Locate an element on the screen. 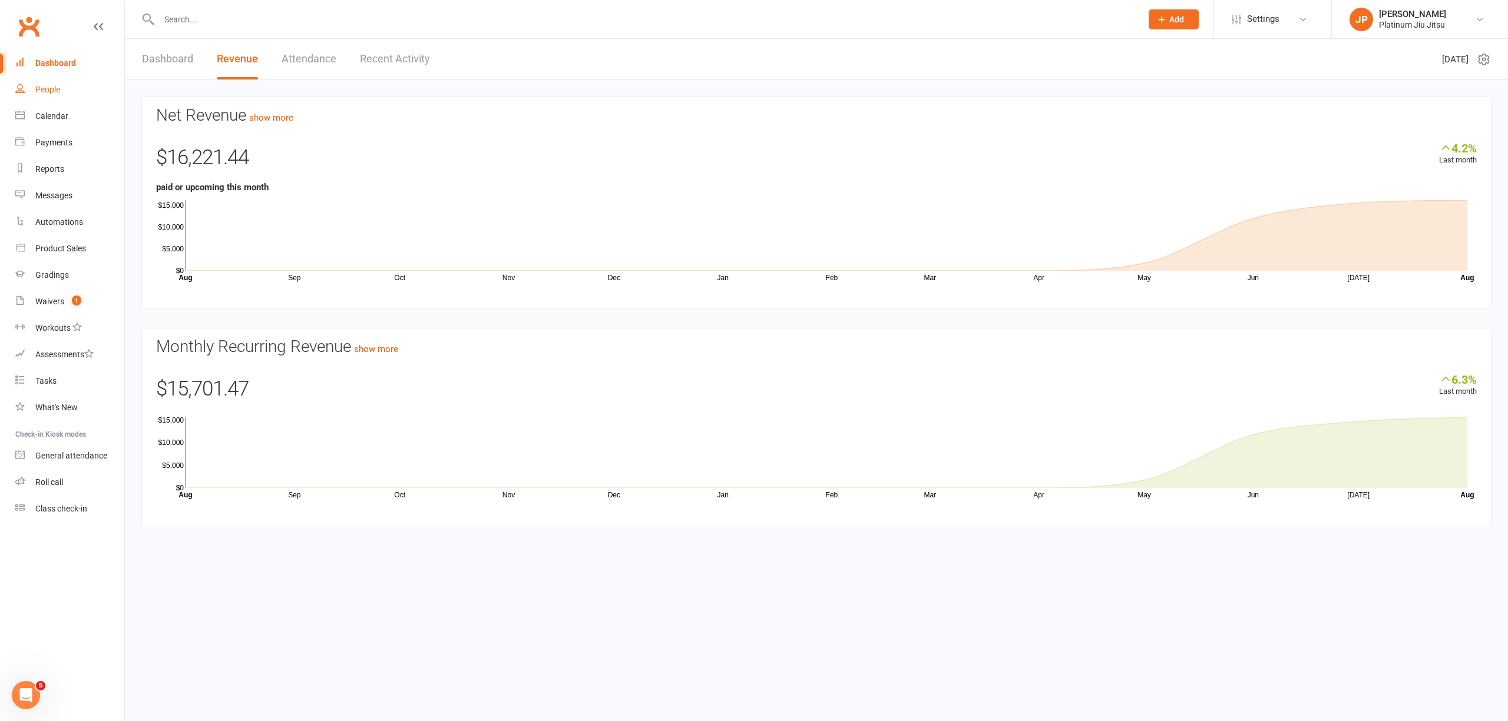 The width and height of the screenshot is (1508, 721). a: Messages is located at coordinates (69, 196).